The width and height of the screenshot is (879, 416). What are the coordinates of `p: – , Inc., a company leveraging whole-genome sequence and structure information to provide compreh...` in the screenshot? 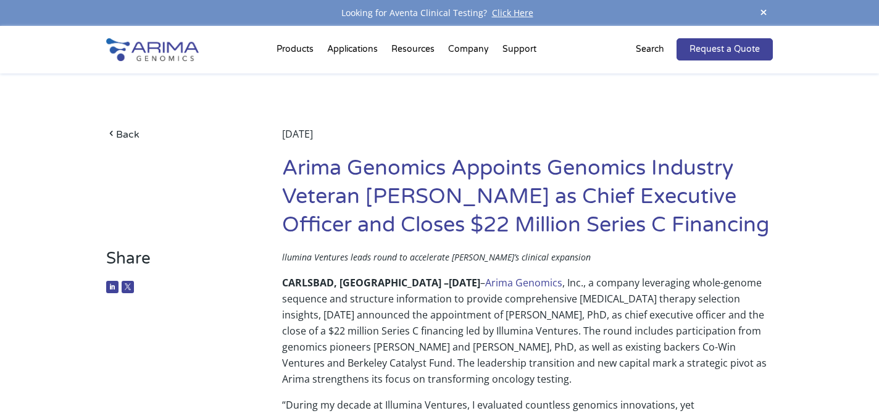 It's located at (527, 336).